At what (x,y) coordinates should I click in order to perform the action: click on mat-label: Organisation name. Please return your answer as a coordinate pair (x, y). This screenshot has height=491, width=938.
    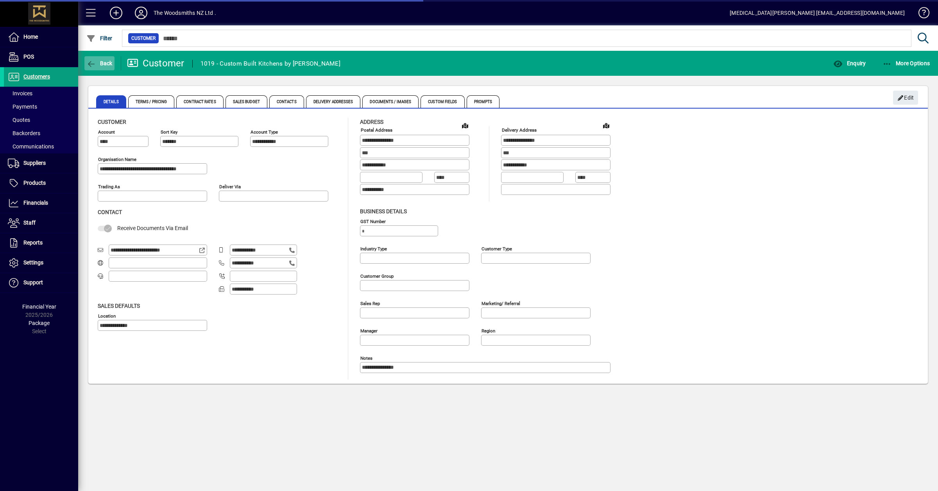
    Looking at the image, I should click on (117, 159).